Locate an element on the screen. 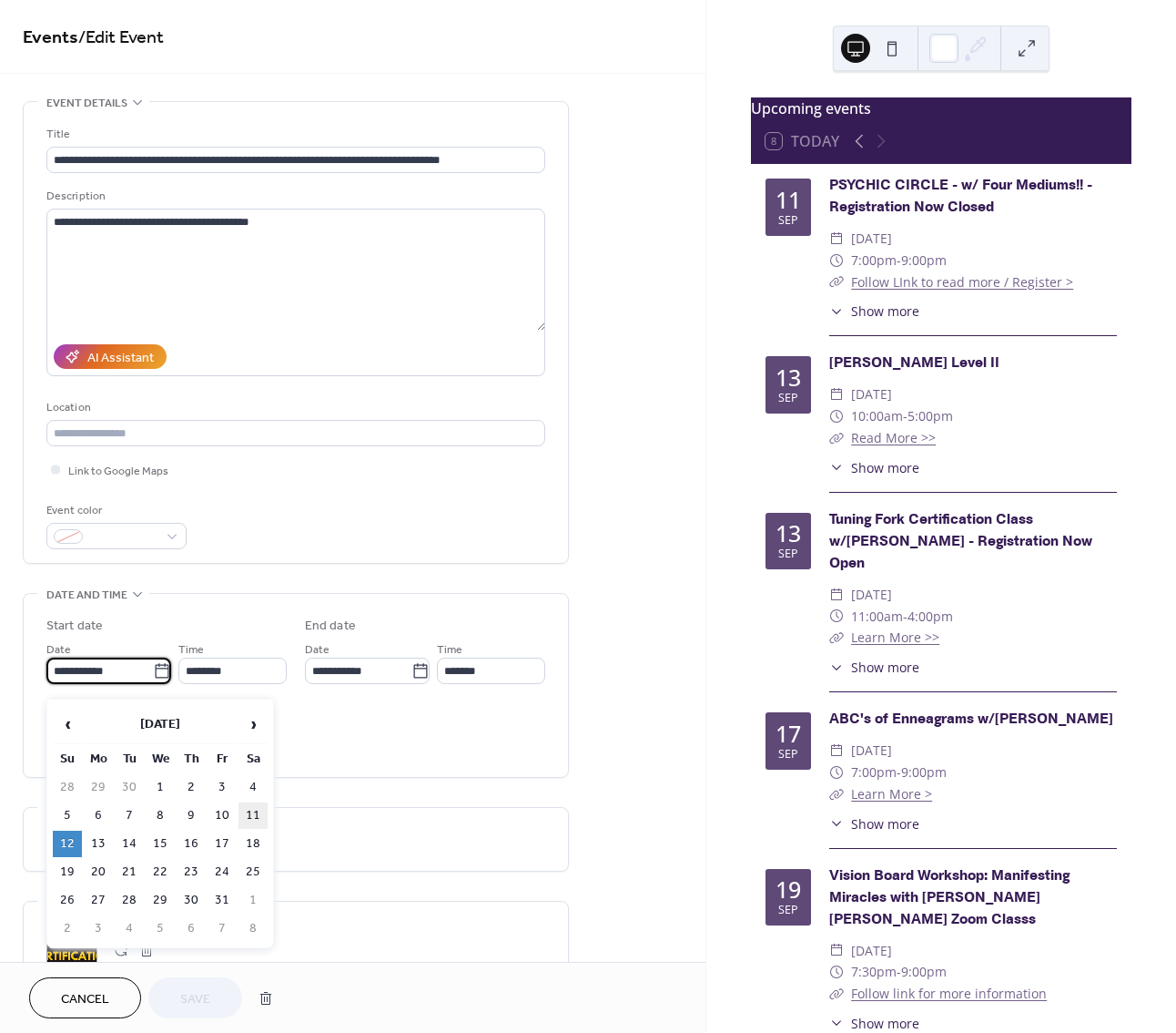 The height and width of the screenshot is (1033, 1176). span: Event details is located at coordinates (87, 103).